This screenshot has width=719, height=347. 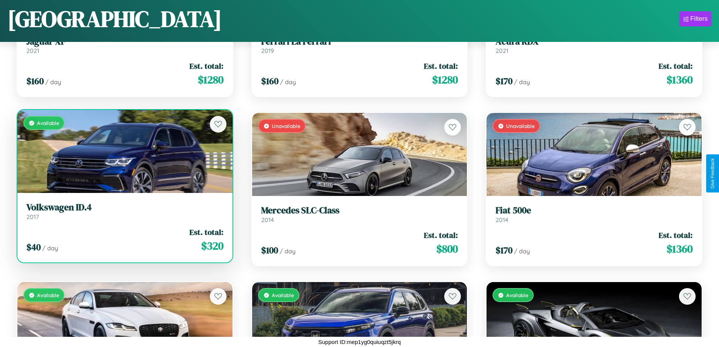 What do you see at coordinates (594, 210) in the screenshot?
I see `h3: Fiat 500e` at bounding box center [594, 210].